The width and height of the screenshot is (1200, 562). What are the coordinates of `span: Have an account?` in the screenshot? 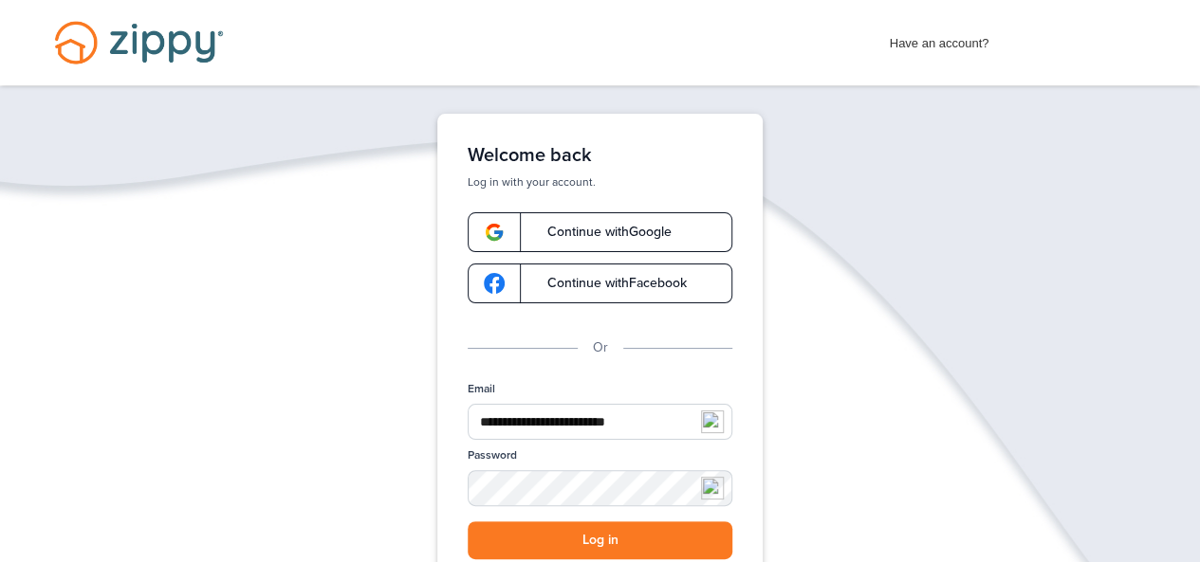 It's located at (939, 39).